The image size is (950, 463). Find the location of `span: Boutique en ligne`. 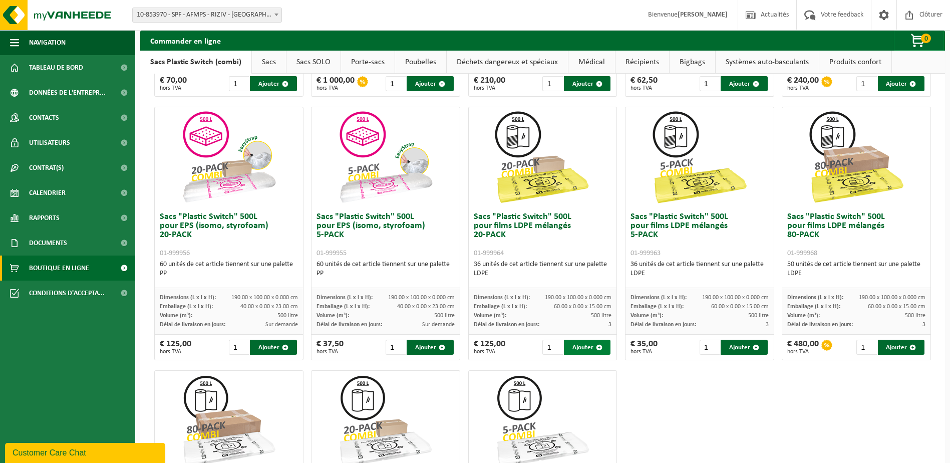

span: Boutique en ligne is located at coordinates (59, 268).